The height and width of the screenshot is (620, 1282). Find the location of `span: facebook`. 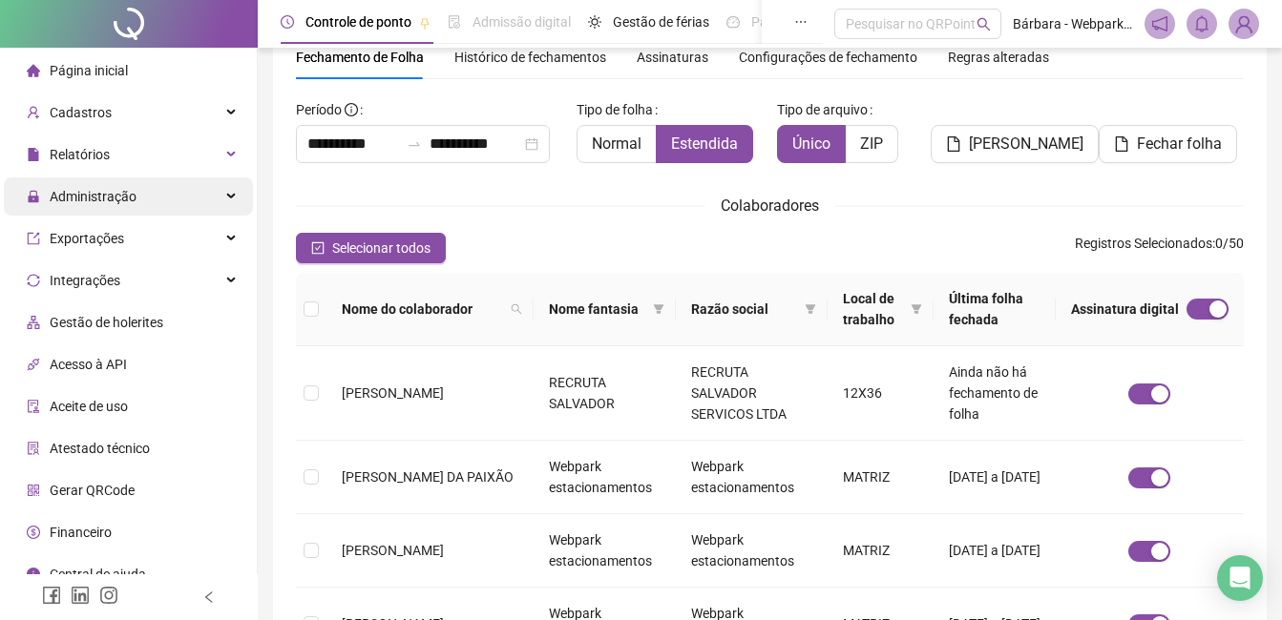

span: facebook is located at coordinates (52, 595).